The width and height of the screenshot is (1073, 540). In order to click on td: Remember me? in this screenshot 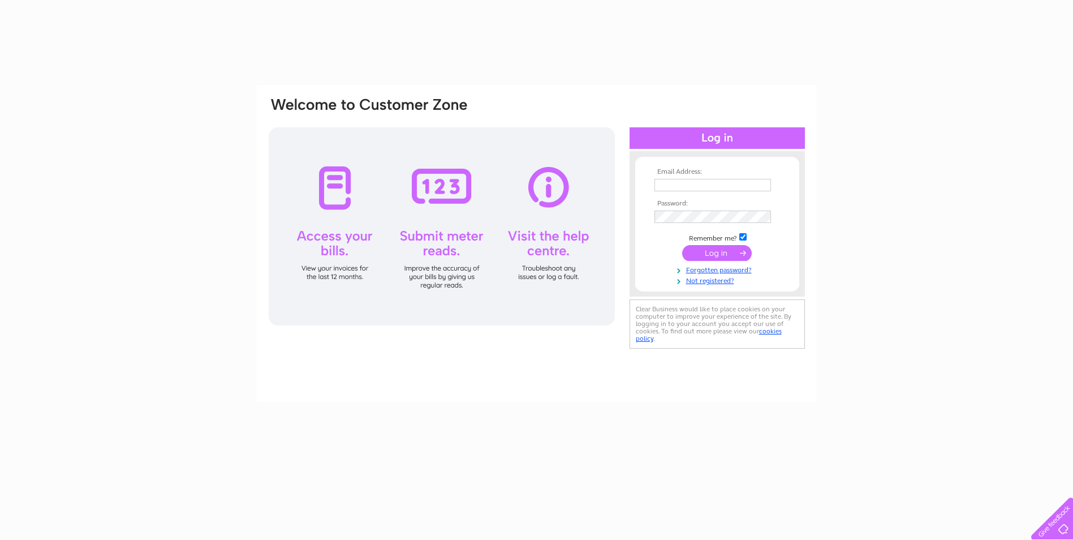, I will do `click(717, 237)`.